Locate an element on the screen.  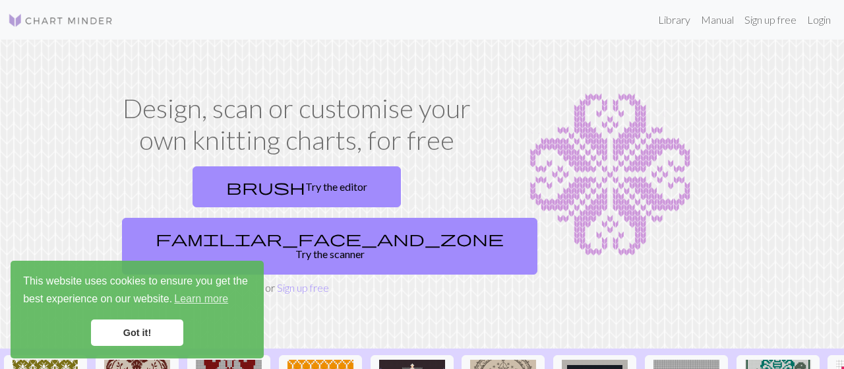
a: Try the editor is located at coordinates (297, 187).